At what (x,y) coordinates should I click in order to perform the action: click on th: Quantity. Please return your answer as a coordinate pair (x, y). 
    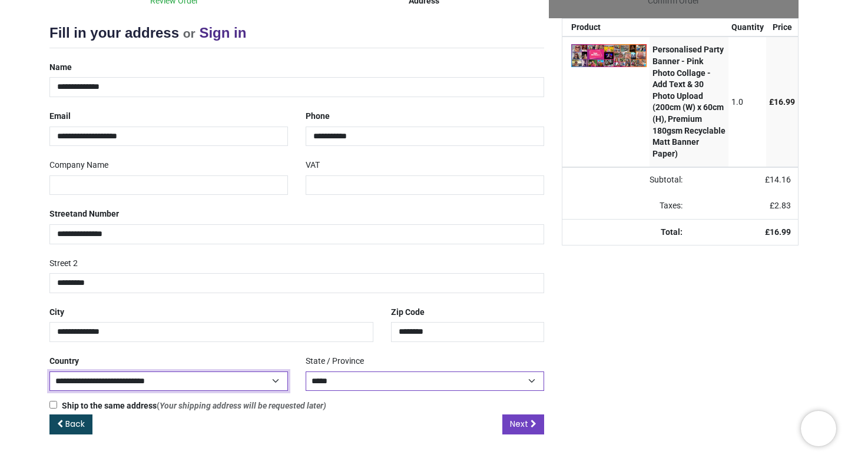
    Looking at the image, I should click on (748, 28).